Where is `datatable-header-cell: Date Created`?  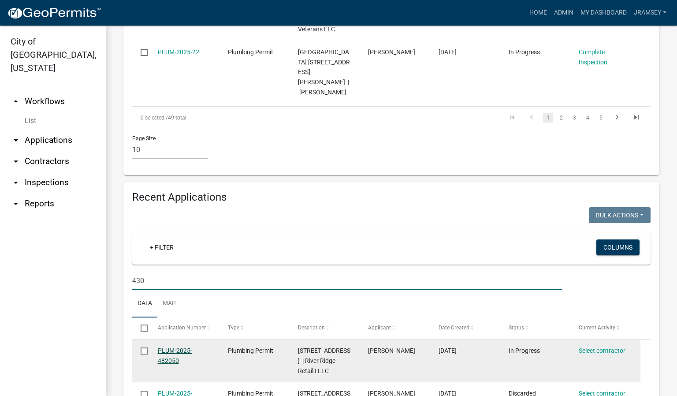
datatable-header-cell: Date Created is located at coordinates (464, 328).